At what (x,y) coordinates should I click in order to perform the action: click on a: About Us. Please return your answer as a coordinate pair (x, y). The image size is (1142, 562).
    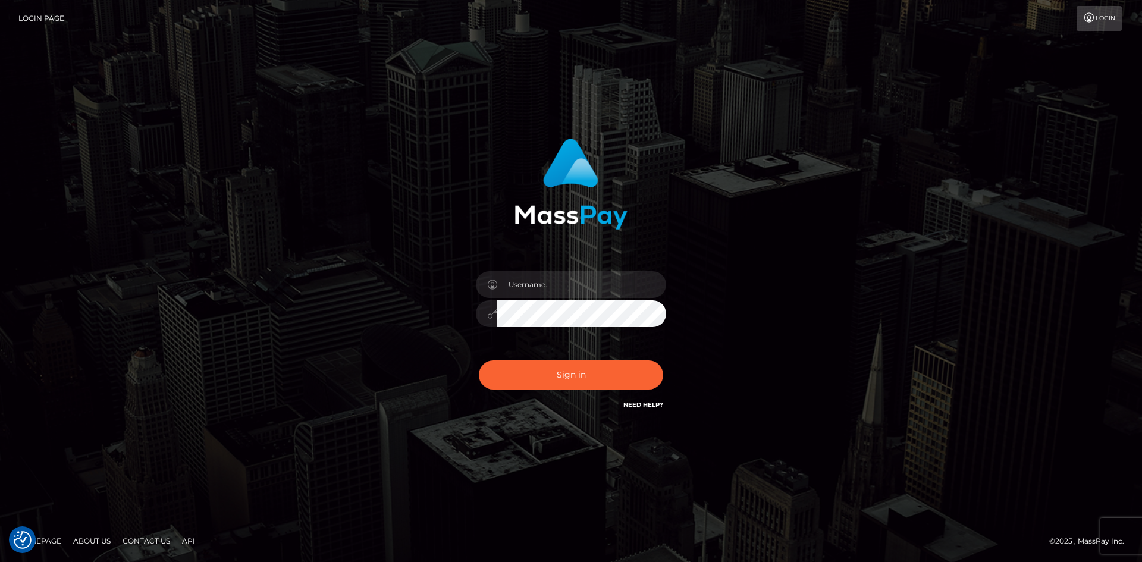
    Looking at the image, I should click on (92, 541).